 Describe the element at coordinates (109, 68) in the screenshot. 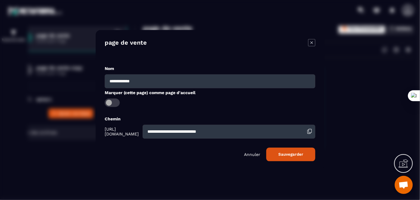

I see `label: Nom` at that location.